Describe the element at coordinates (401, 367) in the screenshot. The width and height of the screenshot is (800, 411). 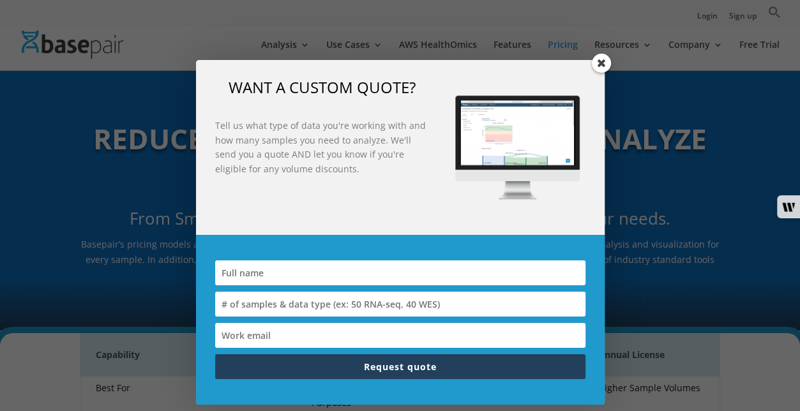
I see `button: Request quote` at that location.